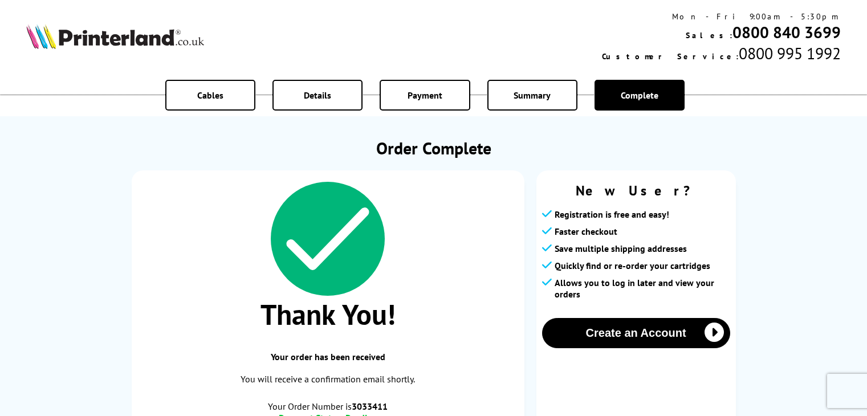  I want to click on span: Customer Service:, so click(671, 56).